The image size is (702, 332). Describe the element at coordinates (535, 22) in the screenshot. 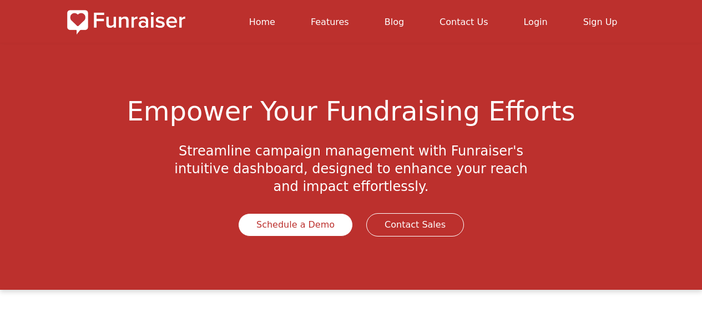

I see `a: Login` at that location.